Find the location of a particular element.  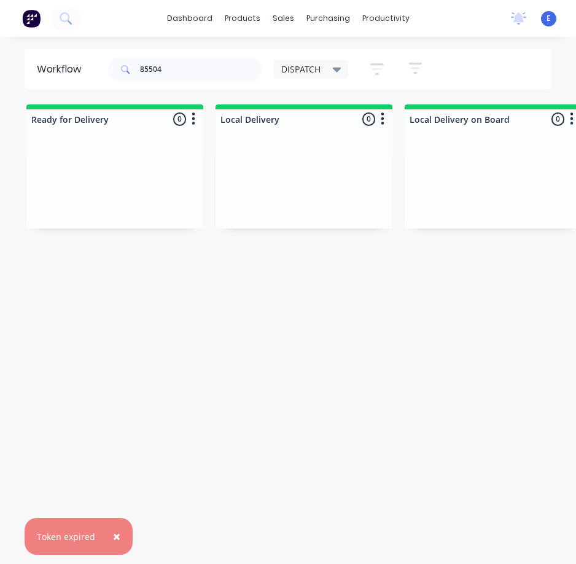

a: dashboard is located at coordinates (190, 18).